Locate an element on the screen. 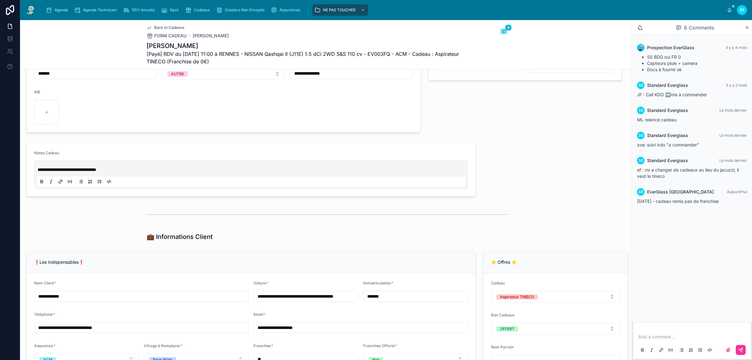 The image size is (752, 360). span: RDV Annulés is located at coordinates (143, 10).